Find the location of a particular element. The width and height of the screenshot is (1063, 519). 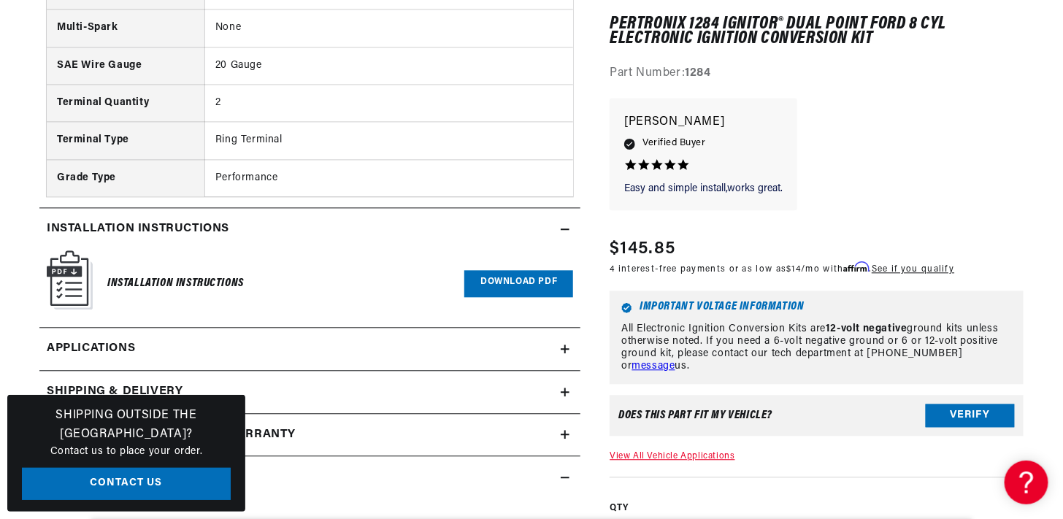

span: $14 is located at coordinates (795, 270).